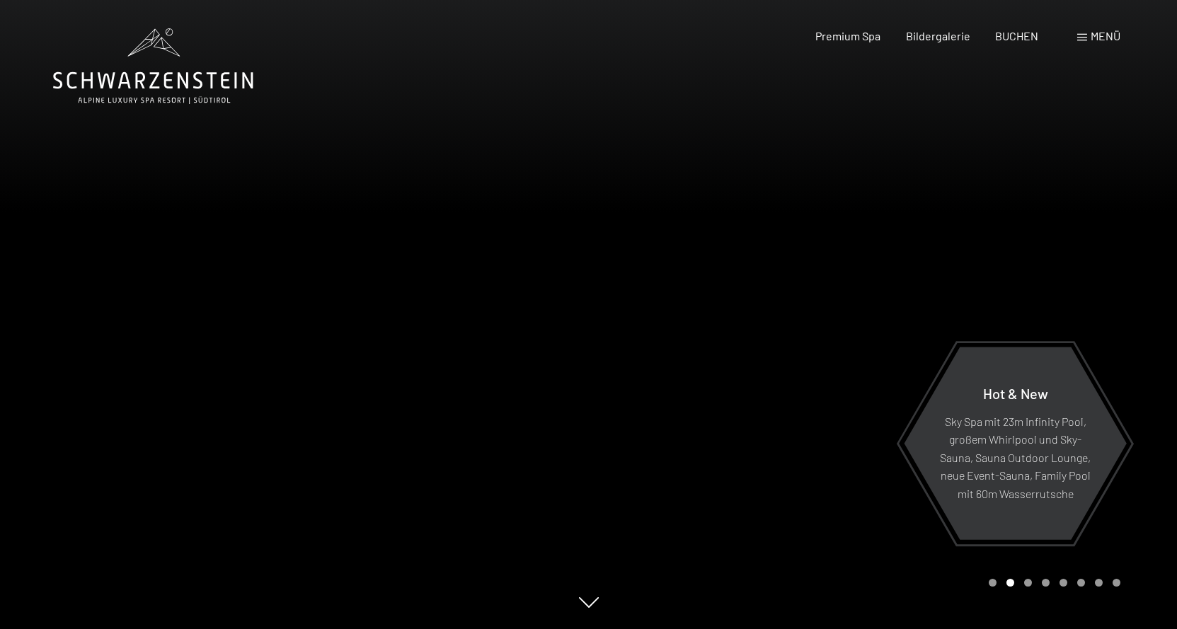  Describe the element at coordinates (1015, 393) in the screenshot. I see `span: Hot & New` at that location.